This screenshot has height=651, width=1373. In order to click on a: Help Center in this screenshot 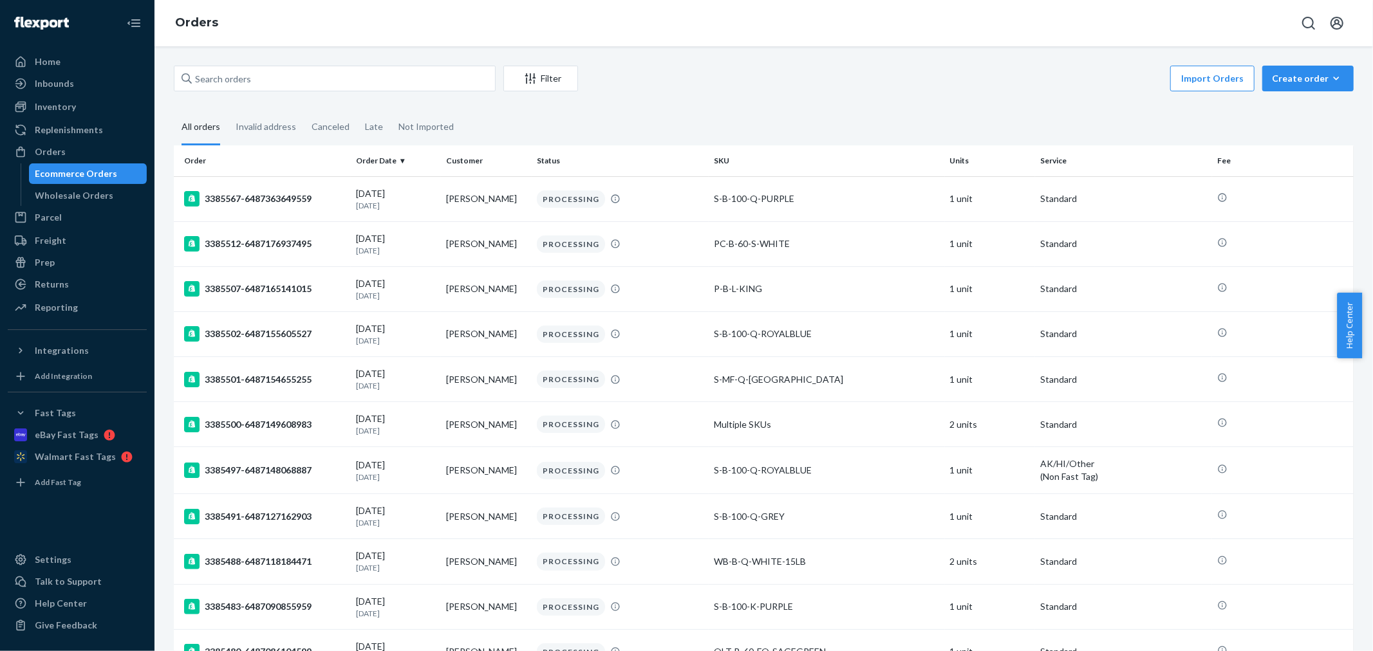, I will do `click(77, 604)`.